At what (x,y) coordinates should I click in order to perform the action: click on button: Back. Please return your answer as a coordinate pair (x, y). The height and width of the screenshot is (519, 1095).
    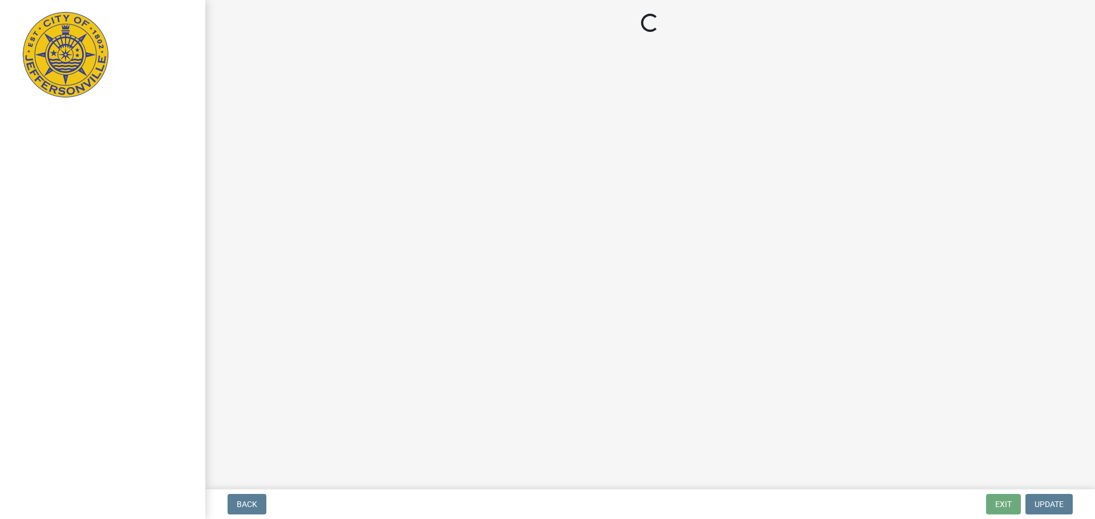
    Looking at the image, I should click on (247, 505).